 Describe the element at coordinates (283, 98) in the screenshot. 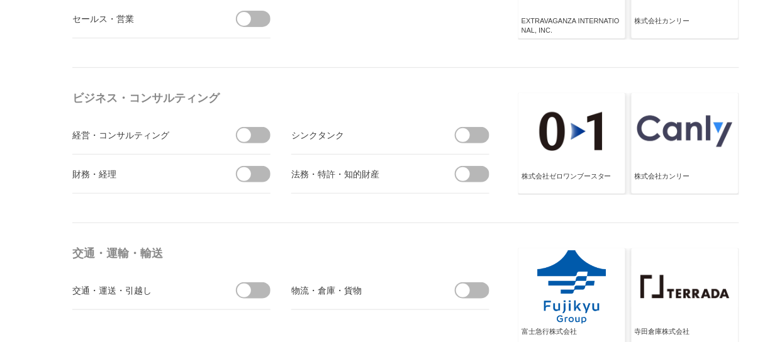

I see `h4: ビジネス・コンサルティング` at that location.